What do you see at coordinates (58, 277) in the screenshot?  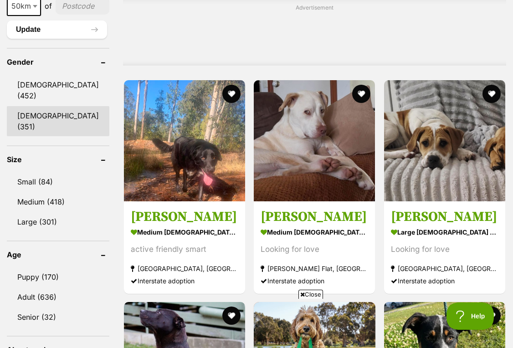 I see `a: Puppy (170)` at bounding box center [58, 277].